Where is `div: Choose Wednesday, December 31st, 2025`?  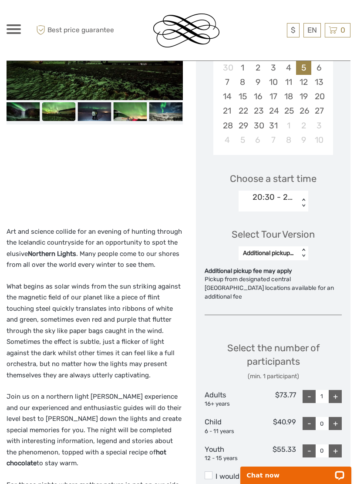
div: Choose Wednesday, December 31st, 2025 is located at coordinates (273, 125).